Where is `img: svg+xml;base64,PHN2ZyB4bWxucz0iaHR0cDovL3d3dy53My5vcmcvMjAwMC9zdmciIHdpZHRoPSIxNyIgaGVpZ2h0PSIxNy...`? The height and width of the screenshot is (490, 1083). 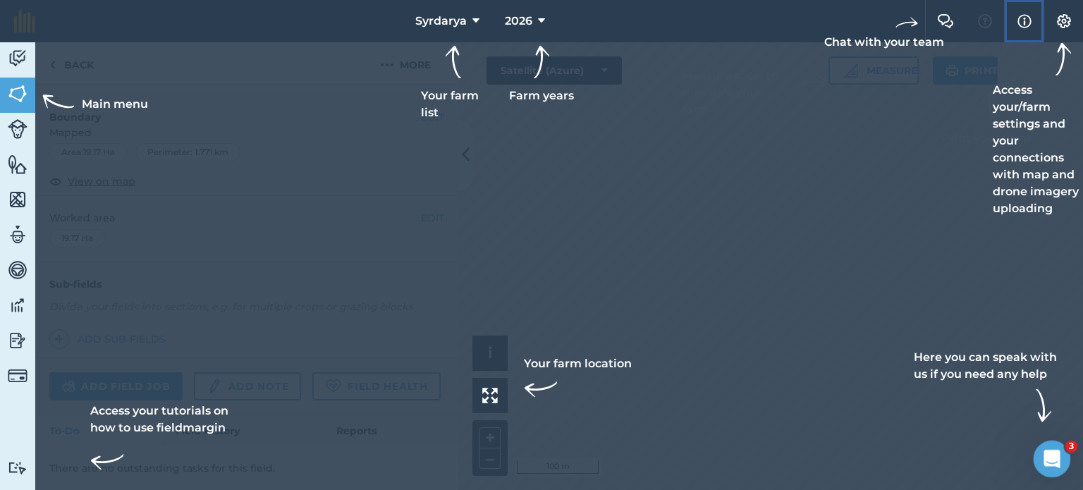 img: svg+xml;base64,PHN2ZyB4bWxucz0iaHR0cDovL3d3dy53My5vcmcvMjAwMC9zdmciIHdpZHRoPSIxNyIgaGVpZ2h0PSIxNy... is located at coordinates (1025, 21).